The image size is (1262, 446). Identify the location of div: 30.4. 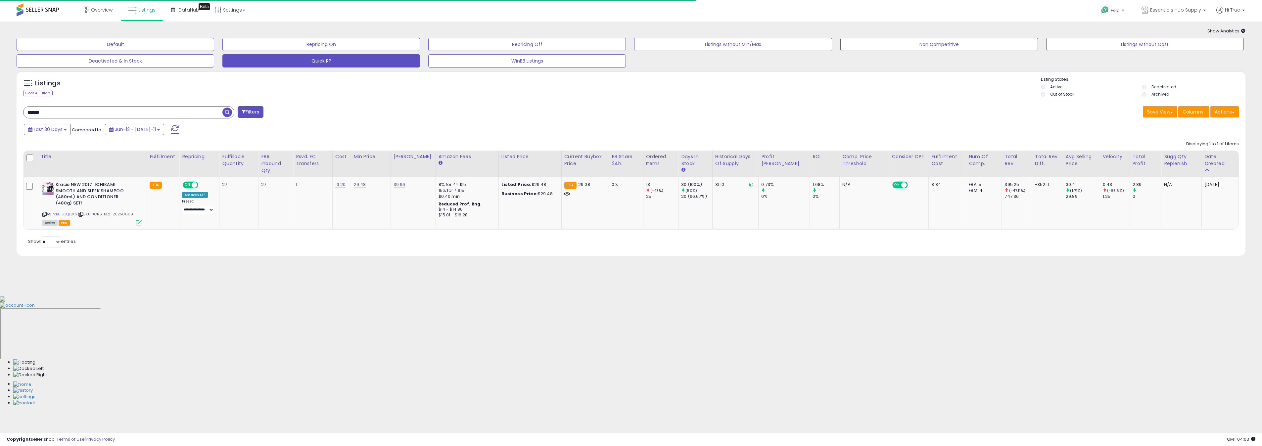
(1082, 185).